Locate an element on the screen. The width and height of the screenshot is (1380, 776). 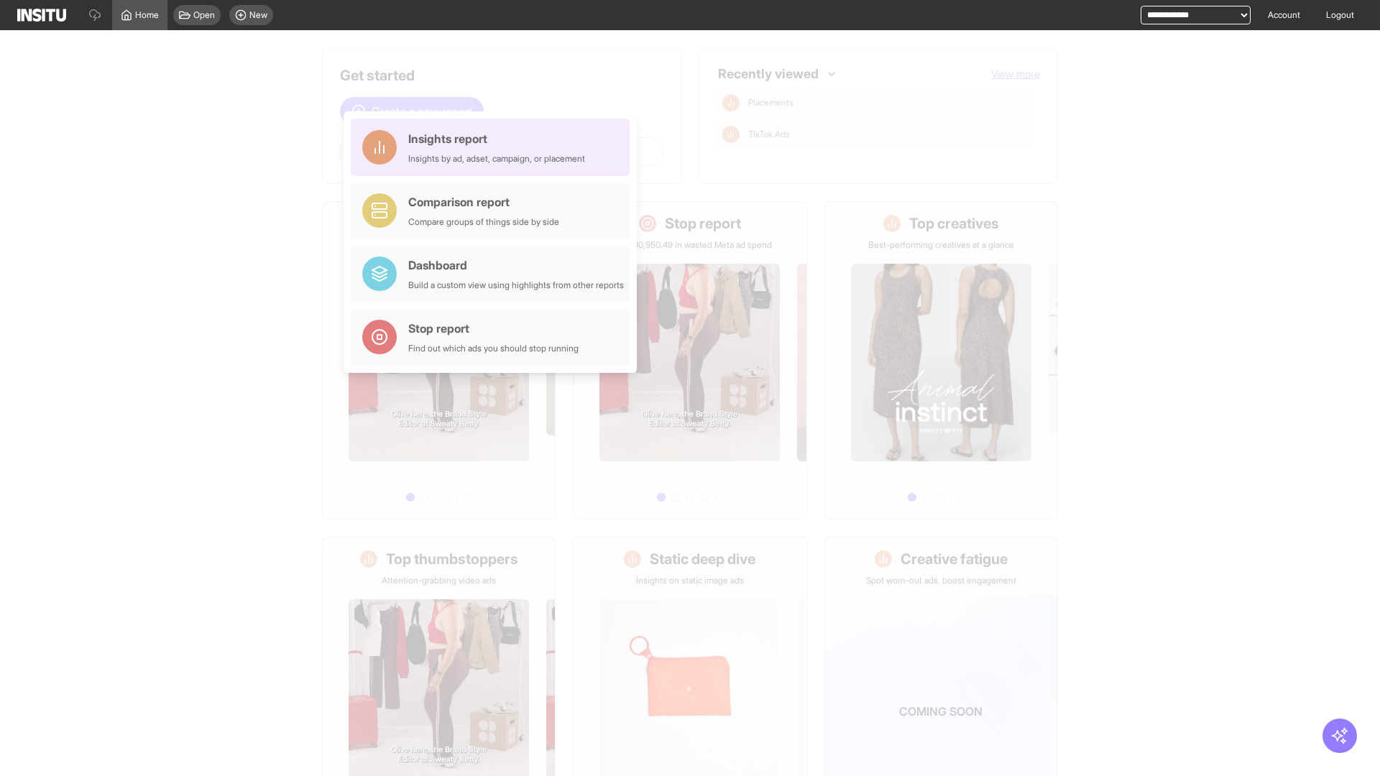
div: Insights report is located at coordinates (497, 139).